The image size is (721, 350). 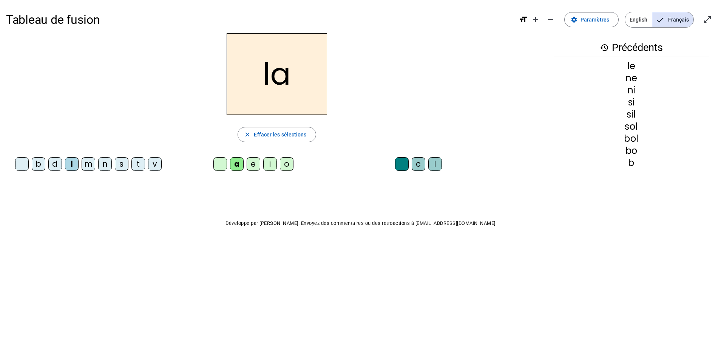 I want to click on div: c, so click(x=419, y=164).